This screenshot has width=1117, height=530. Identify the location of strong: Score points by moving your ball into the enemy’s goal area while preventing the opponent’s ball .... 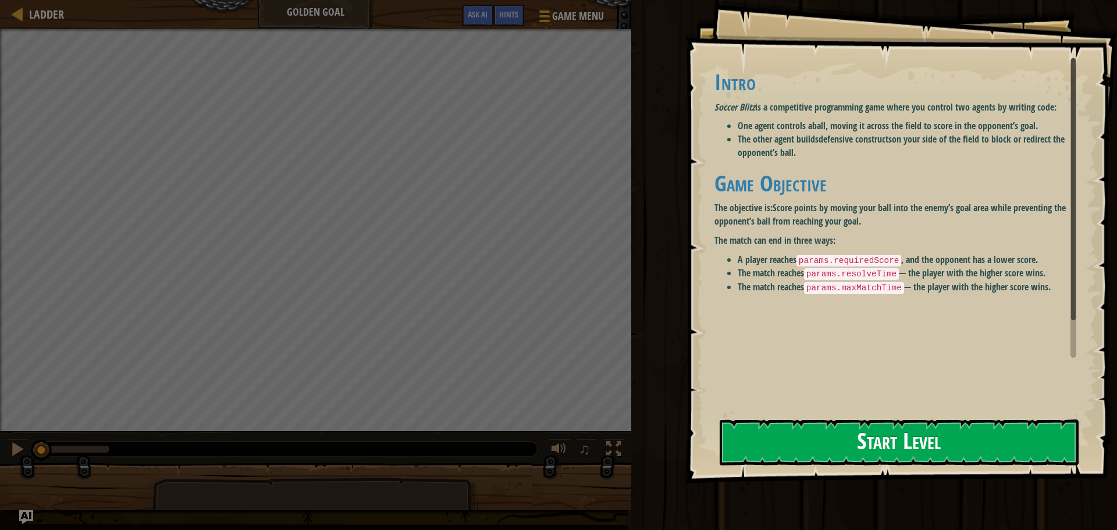
(890, 214).